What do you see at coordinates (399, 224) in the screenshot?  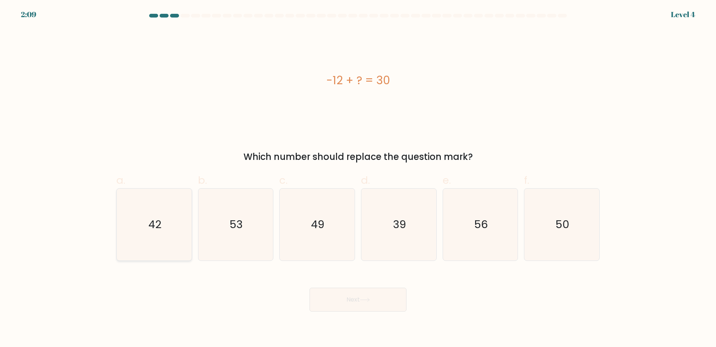 I see `text: 39` at bounding box center [399, 224].